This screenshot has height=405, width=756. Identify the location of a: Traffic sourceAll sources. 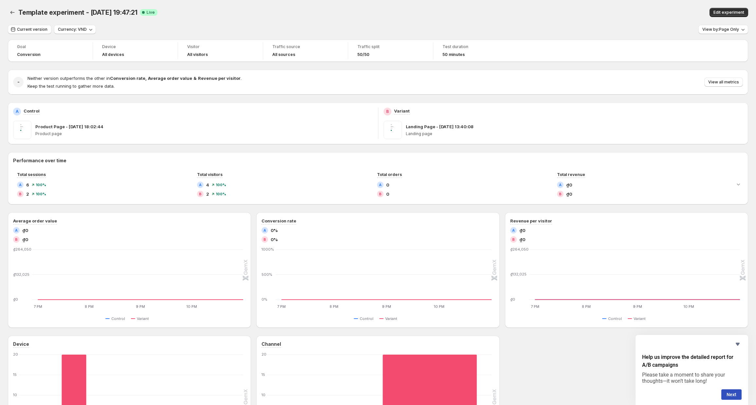
(305, 51).